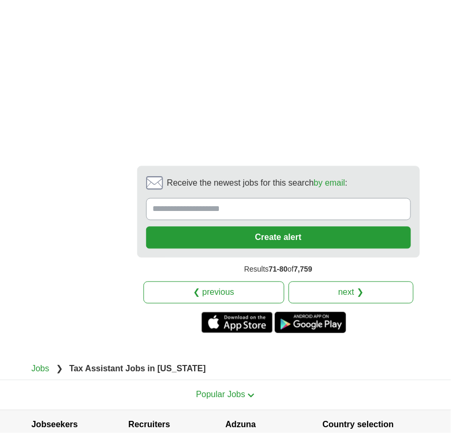  Describe the element at coordinates (330, 183) in the screenshot. I see `a: by email` at that location.